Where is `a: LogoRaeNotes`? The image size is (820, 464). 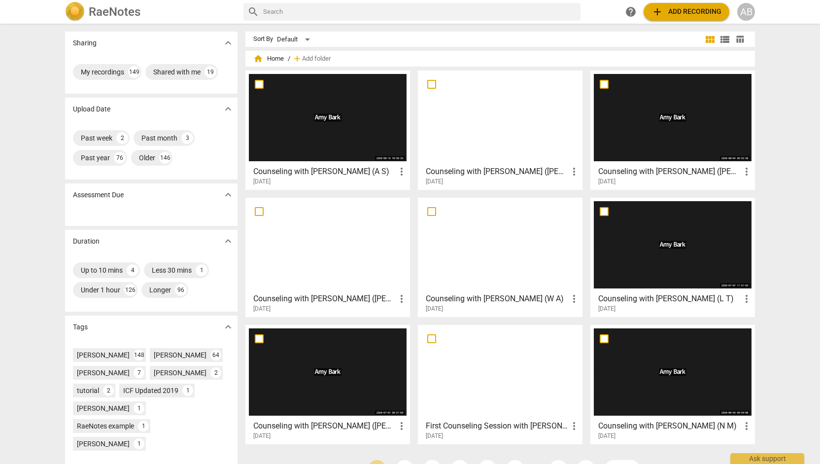
a: LogoRaeNotes is located at coordinates (150, 12).